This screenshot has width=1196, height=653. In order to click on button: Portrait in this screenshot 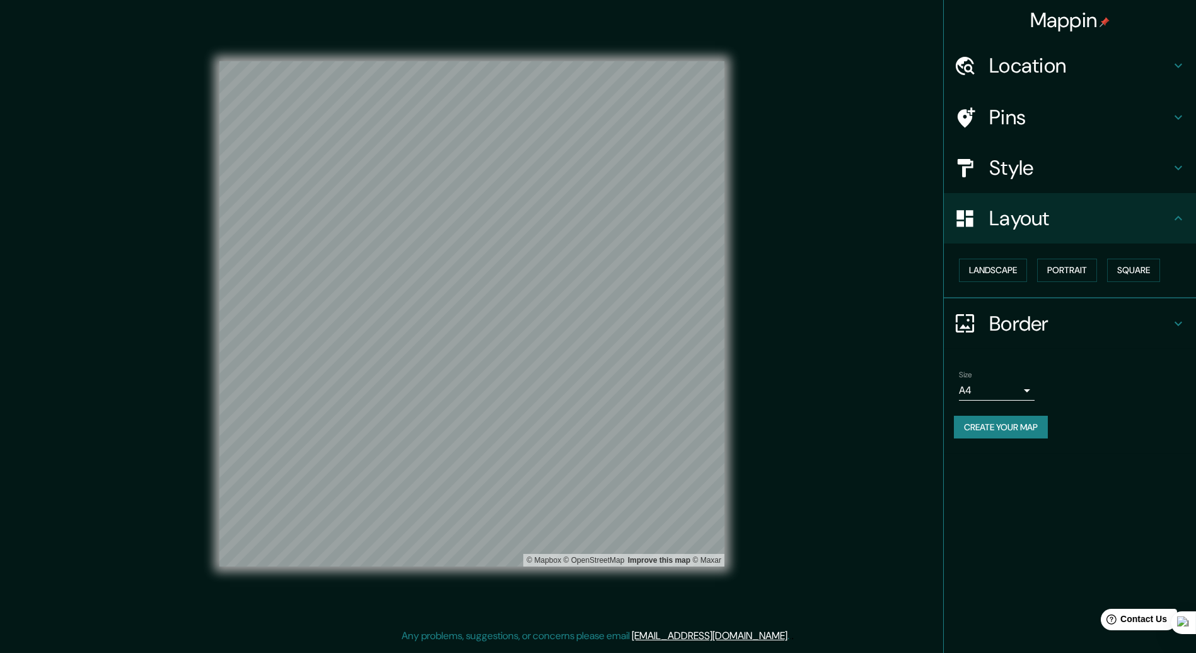, I will do `click(1067, 270)`.